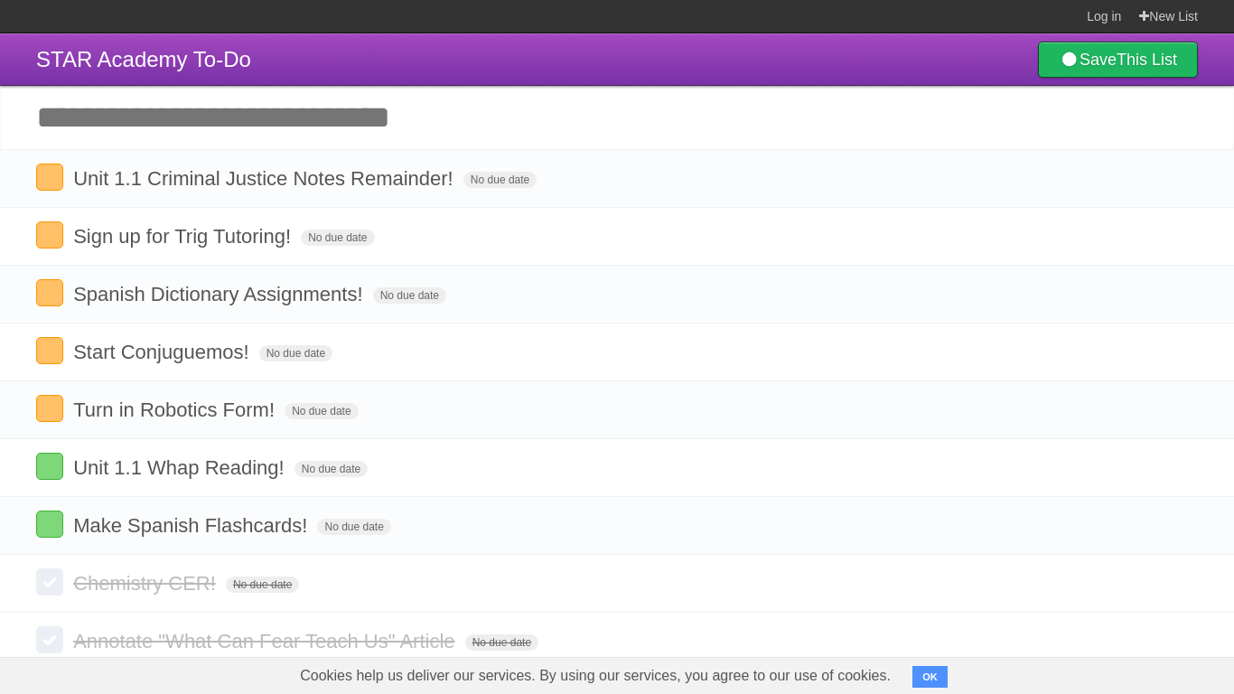 This screenshot has width=1234, height=694. What do you see at coordinates (181, 467) in the screenshot?
I see `span: Unit 1.1 Whap Reading!` at bounding box center [181, 467].